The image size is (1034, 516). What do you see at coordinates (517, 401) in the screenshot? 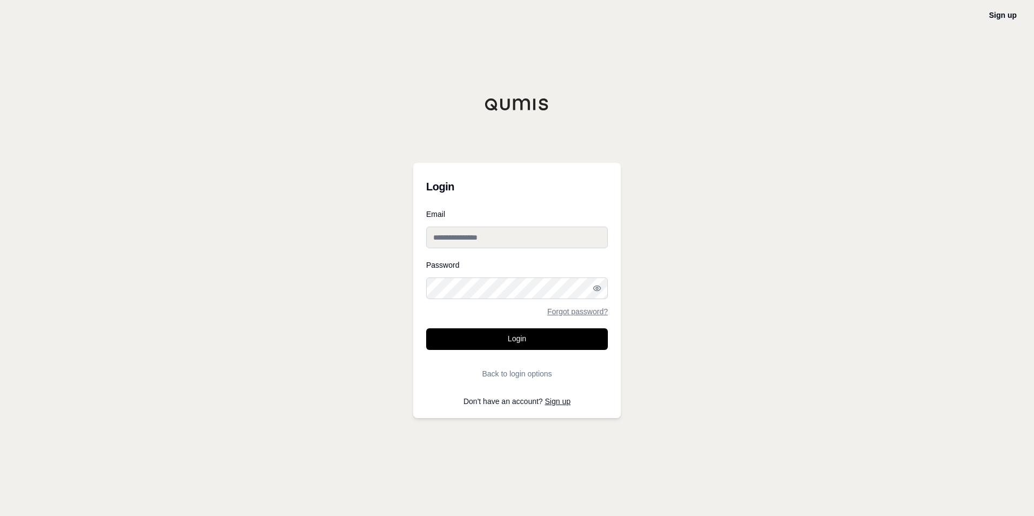
I see `p: Don't have an account?` at bounding box center [517, 401].